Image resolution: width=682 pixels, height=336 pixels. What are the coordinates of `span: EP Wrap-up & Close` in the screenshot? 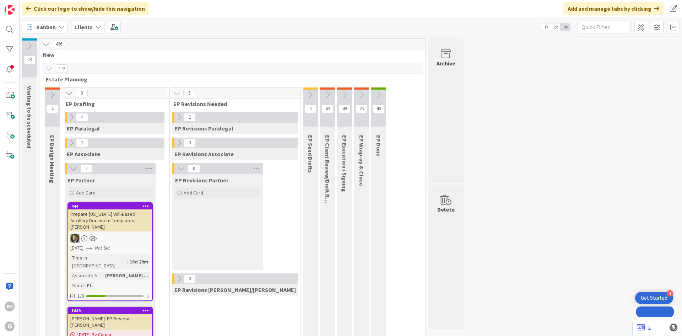 It's located at (362, 160).